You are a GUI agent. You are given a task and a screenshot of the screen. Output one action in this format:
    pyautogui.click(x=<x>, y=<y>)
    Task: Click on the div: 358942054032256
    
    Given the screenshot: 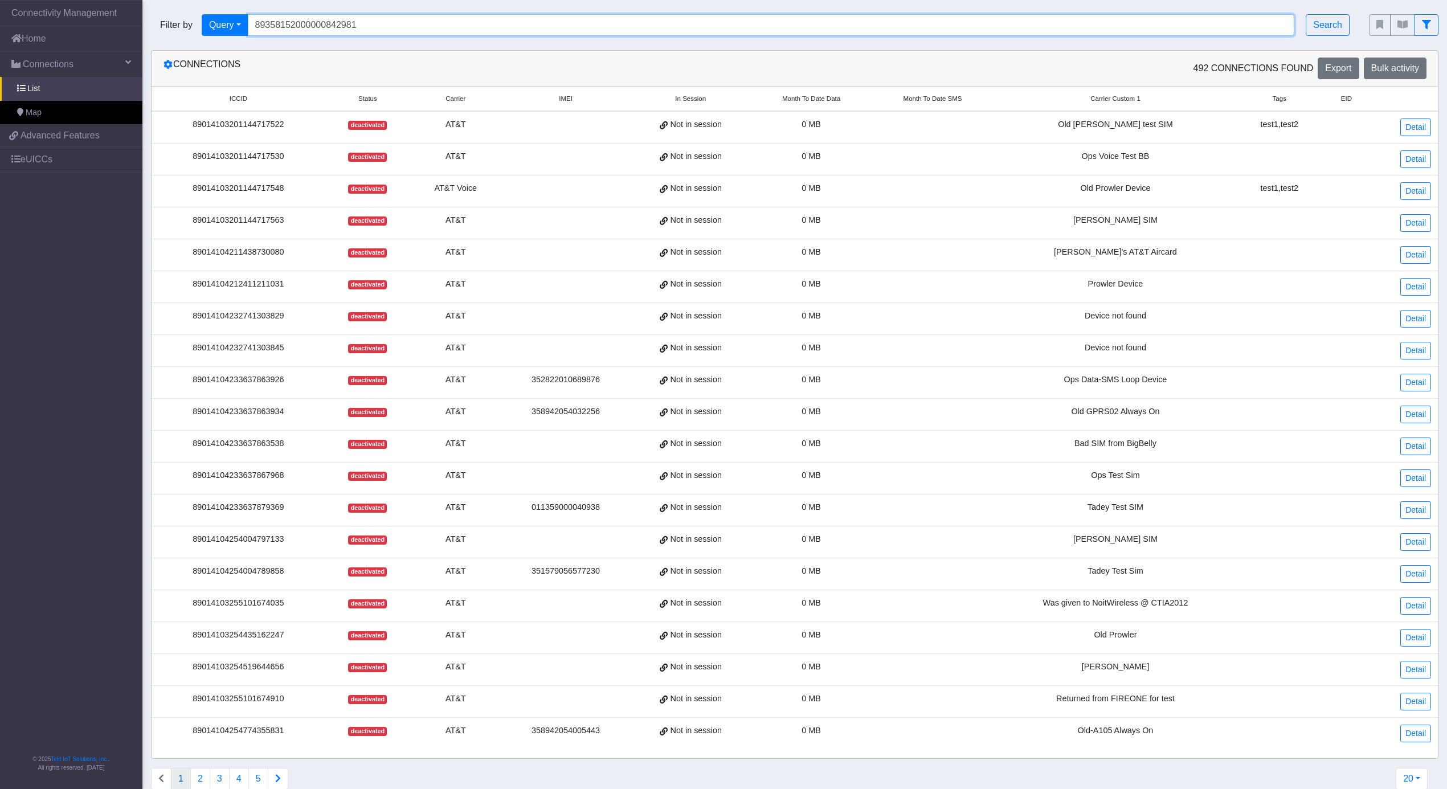 What is the action you would take?
    pyautogui.click(x=565, y=412)
    